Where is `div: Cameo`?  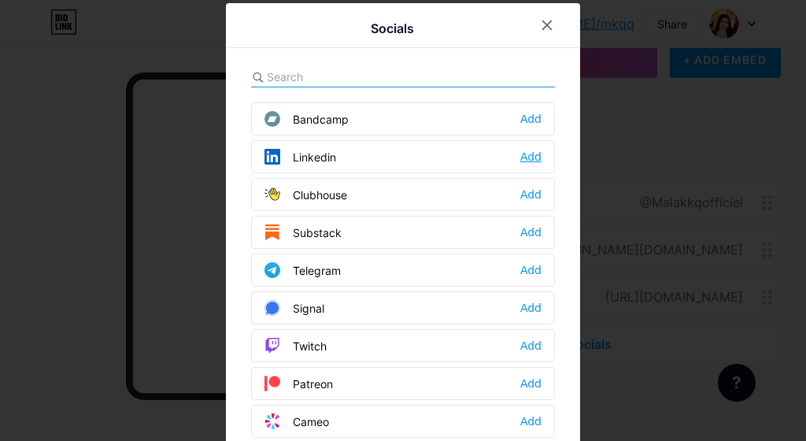 div: Cameo is located at coordinates (297, 421).